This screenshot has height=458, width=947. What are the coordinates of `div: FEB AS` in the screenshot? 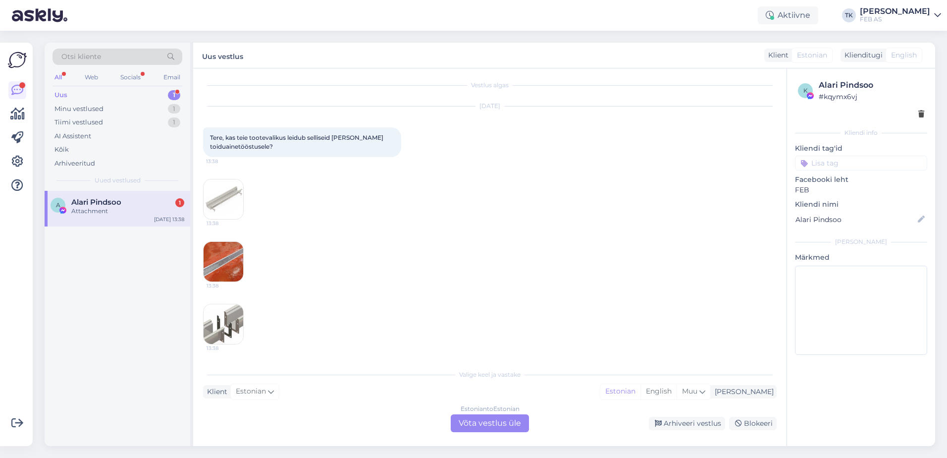 It's located at (895, 19).